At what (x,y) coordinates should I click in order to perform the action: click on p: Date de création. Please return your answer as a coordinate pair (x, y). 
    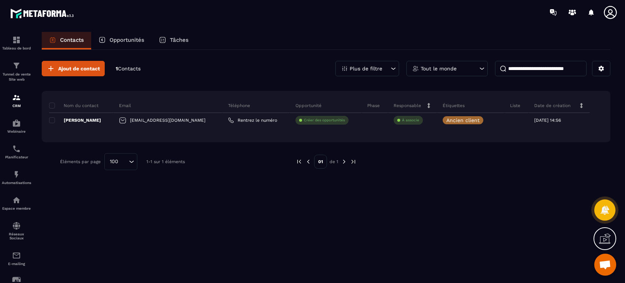
    Looking at the image, I should click on (552, 105).